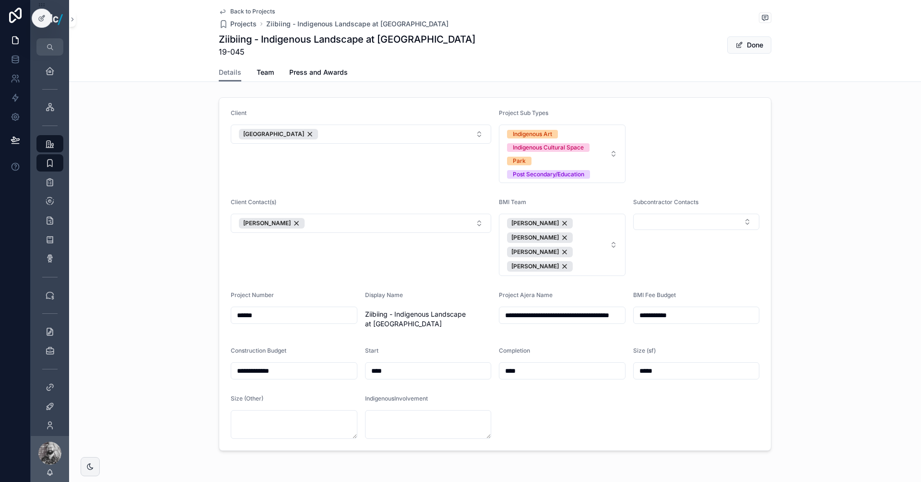 This screenshot has width=921, height=482. What do you see at coordinates (644, 350) in the screenshot?
I see `span: Size (sf)` at bounding box center [644, 350].